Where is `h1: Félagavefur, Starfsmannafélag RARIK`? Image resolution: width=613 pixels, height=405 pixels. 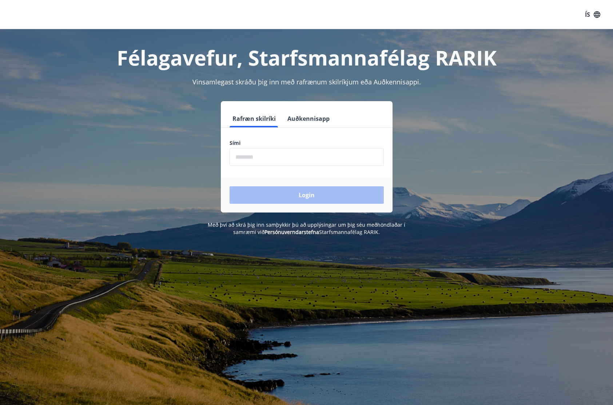
h1: Félagavefur, Starfsmannafélag RARIK is located at coordinates (307, 58).